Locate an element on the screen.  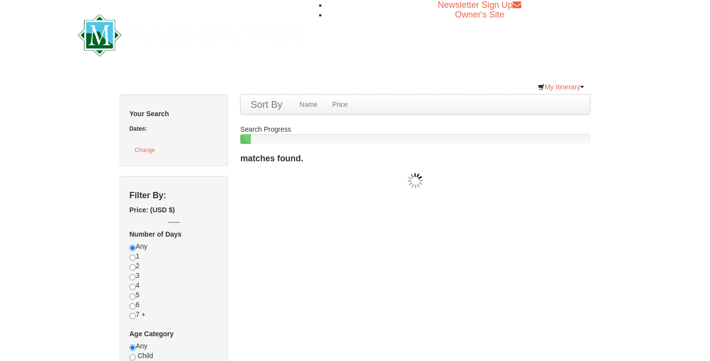
a: My Itinerary is located at coordinates (561, 87).